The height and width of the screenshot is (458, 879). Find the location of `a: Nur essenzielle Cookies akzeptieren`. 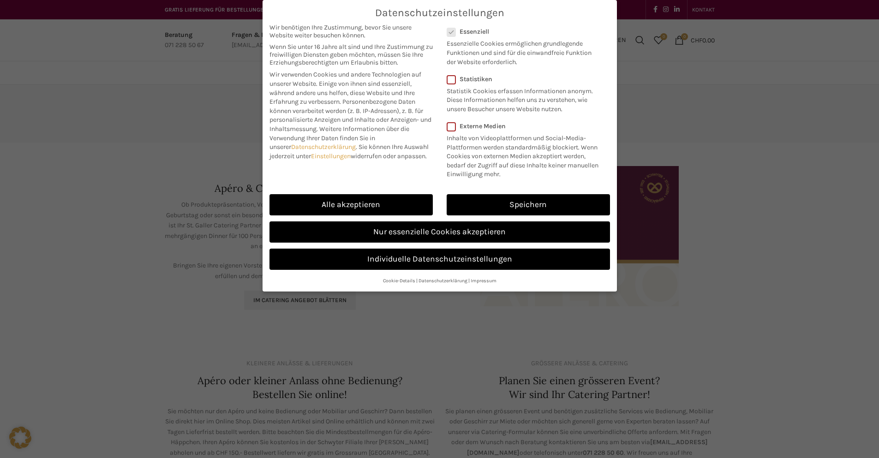

a: Nur essenzielle Cookies akzeptieren is located at coordinates (440, 232).